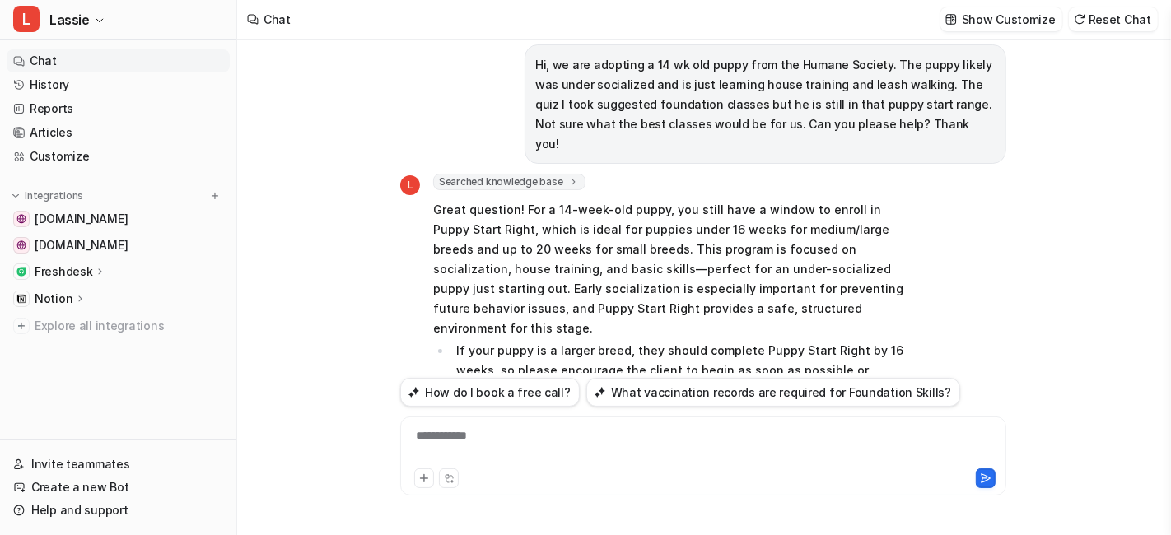 The image size is (1171, 535). Describe the element at coordinates (16, 196) in the screenshot. I see `img: expand menu` at that location.